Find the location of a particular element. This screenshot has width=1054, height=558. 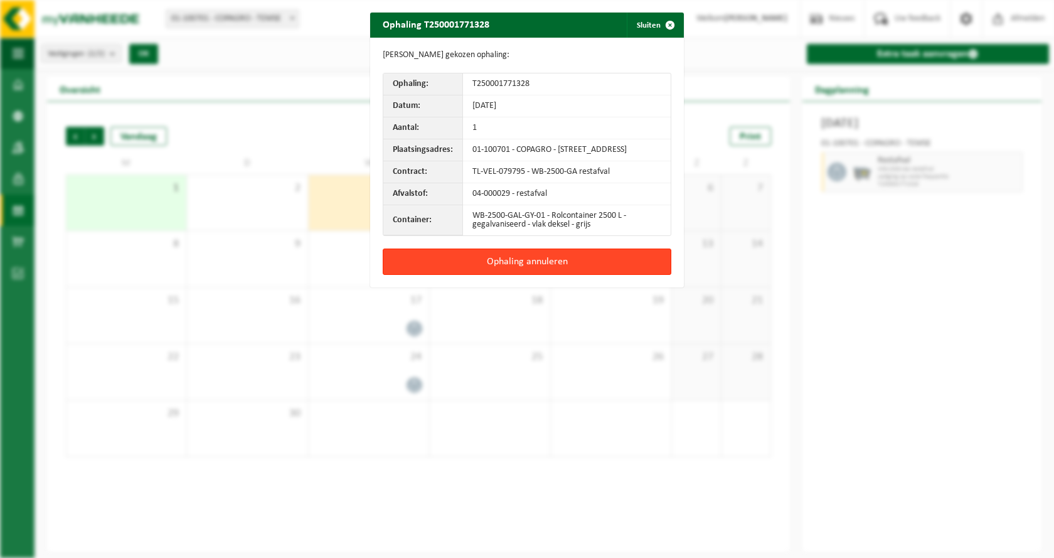

button: Sluiten is located at coordinates (654, 25).